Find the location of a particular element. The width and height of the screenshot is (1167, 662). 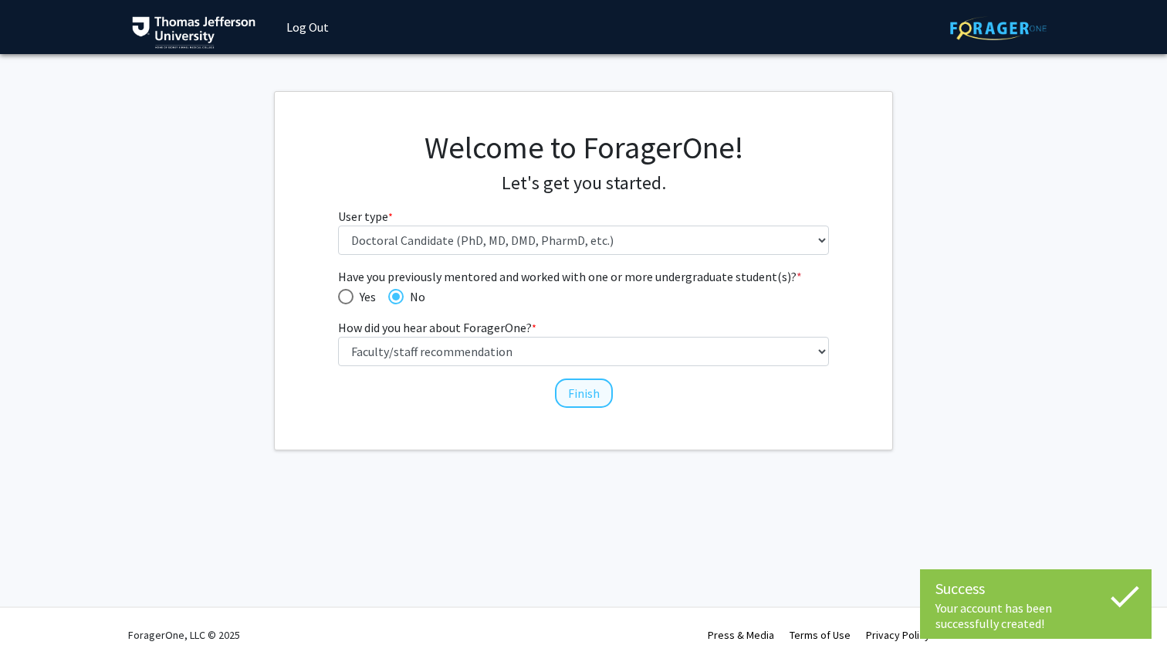

label: User type is located at coordinates (365, 216).